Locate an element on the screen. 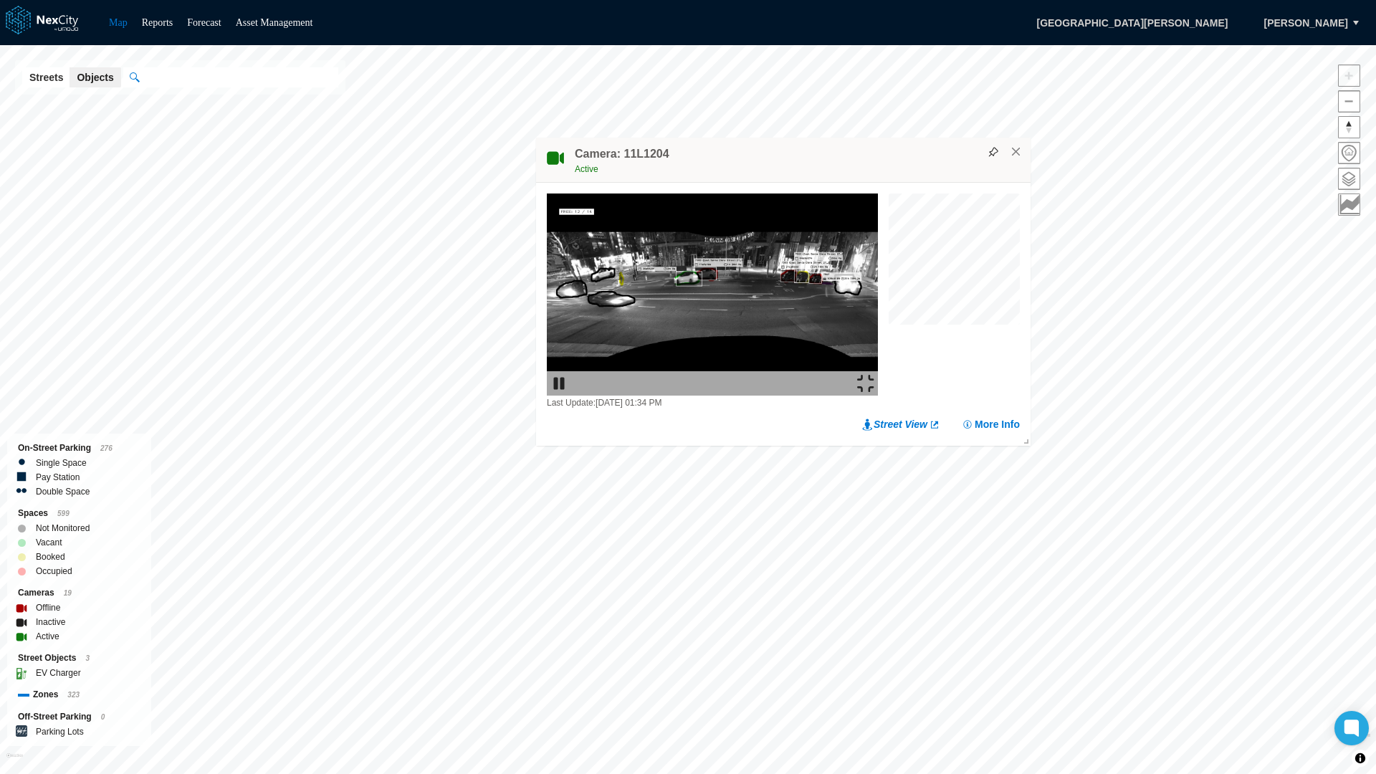  button: Home is located at coordinates (1349, 153).